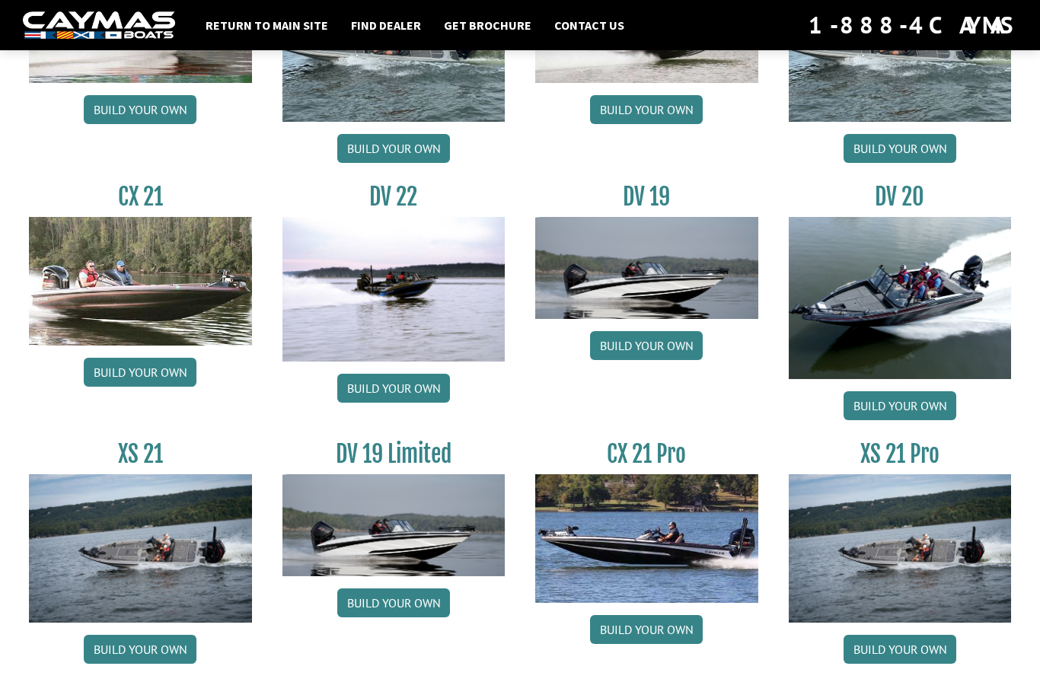  Describe the element at coordinates (140, 454) in the screenshot. I see `h3: XS 21` at that location.